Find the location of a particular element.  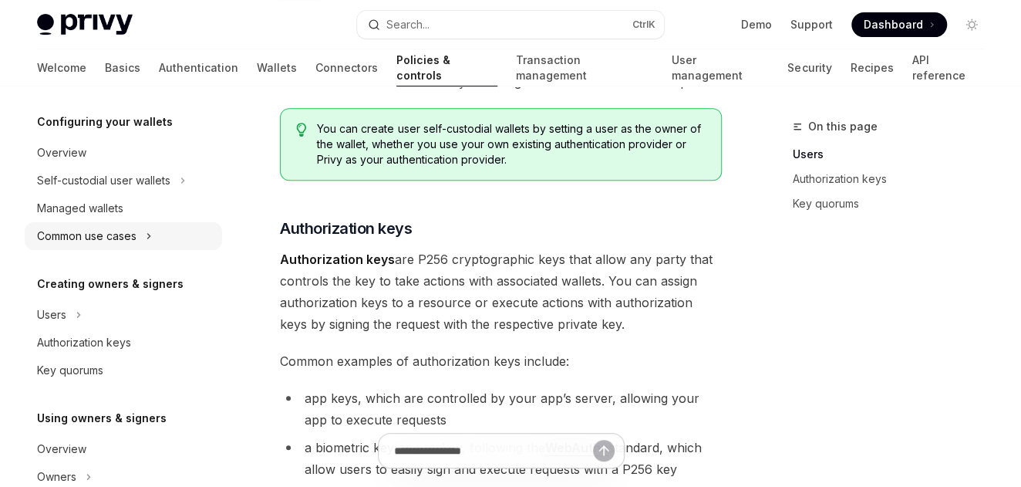

button: Toggle dark mode is located at coordinates (972, 25).